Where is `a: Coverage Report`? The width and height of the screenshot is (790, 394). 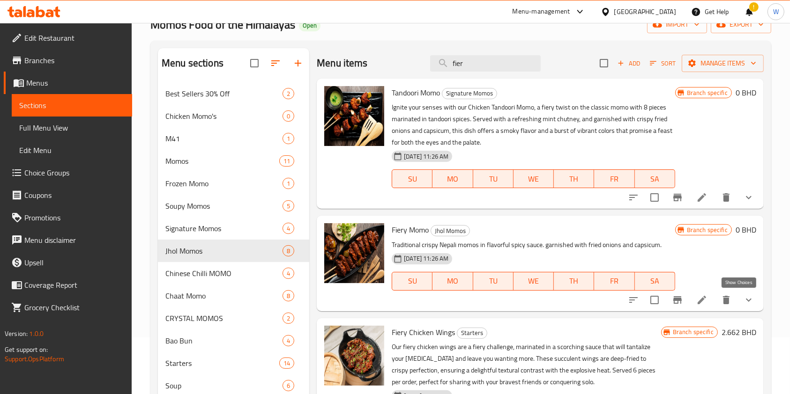
a: Coverage Report is located at coordinates (68, 285).